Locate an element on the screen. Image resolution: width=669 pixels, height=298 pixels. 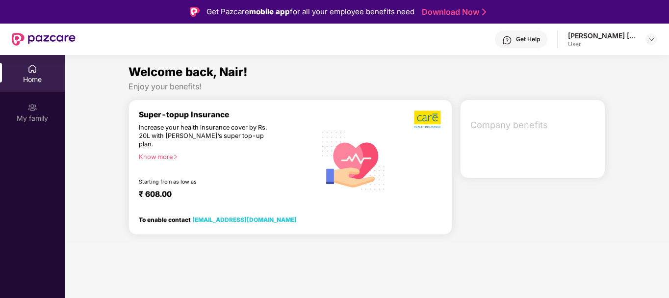
div: Get Help is located at coordinates (528, 39).